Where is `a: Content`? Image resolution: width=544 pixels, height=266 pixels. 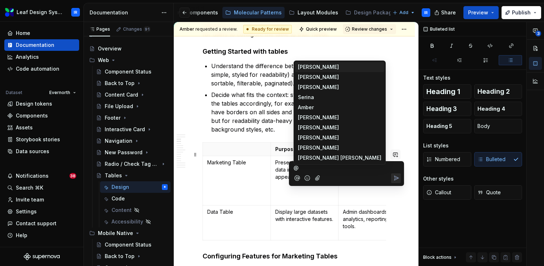 a: Content is located at coordinates (135, 210).